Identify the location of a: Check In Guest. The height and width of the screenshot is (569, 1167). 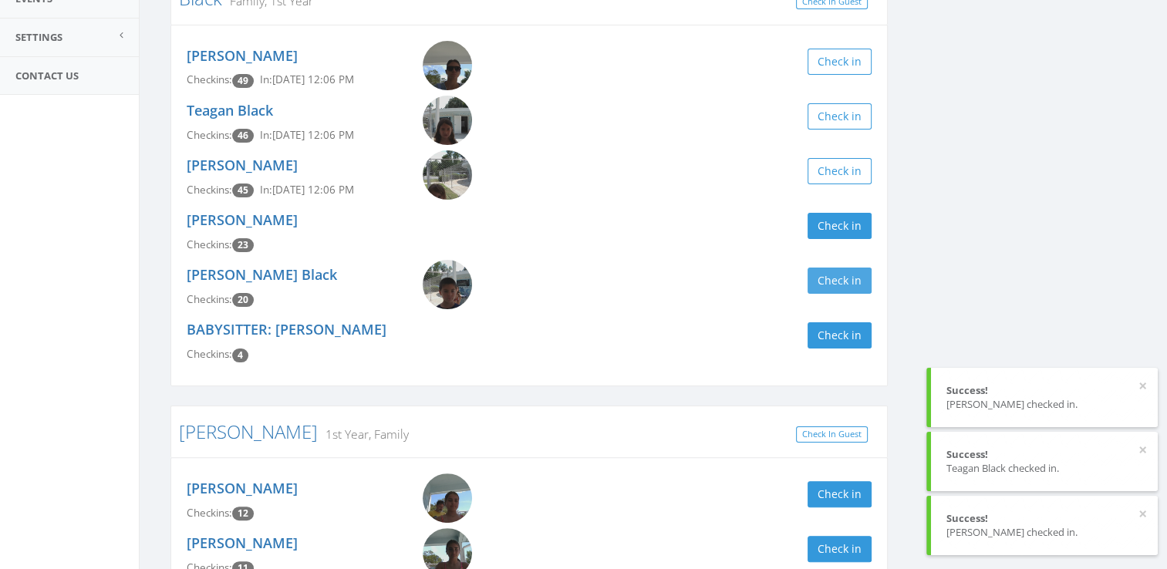
(831, 434).